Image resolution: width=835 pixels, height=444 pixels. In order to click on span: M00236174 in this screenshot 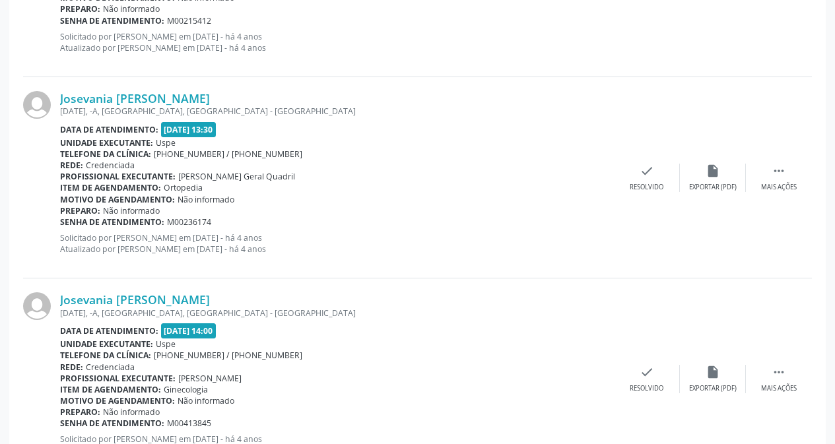, I will do `click(189, 222)`.